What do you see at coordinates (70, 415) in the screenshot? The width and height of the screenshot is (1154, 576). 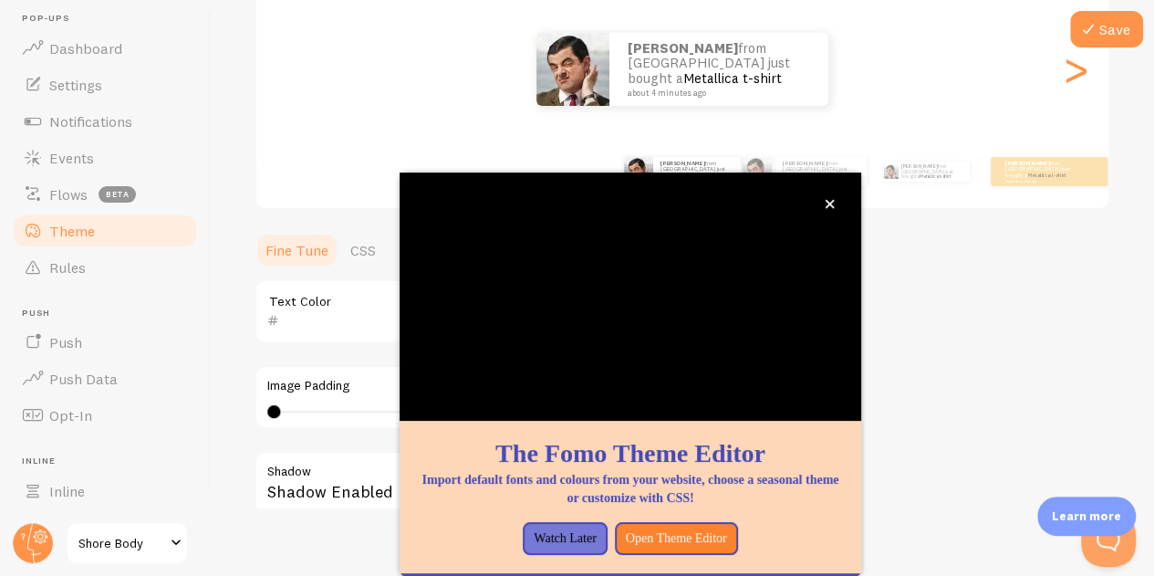 I see `span: Opt-In` at bounding box center [70, 415].